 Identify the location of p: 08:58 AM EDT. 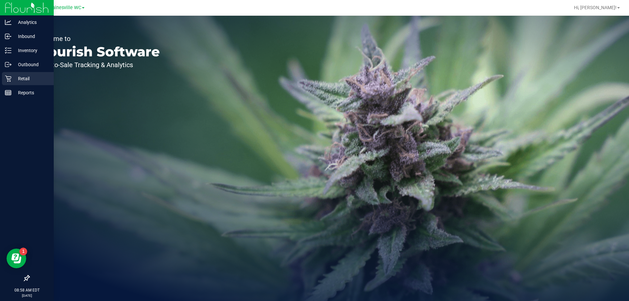
(27, 290).